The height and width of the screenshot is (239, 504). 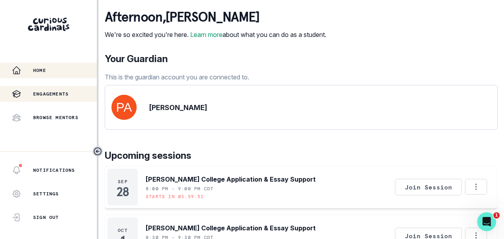 I want to click on p: 8:00 PM - 9:00 PM CDT, so click(x=179, y=189).